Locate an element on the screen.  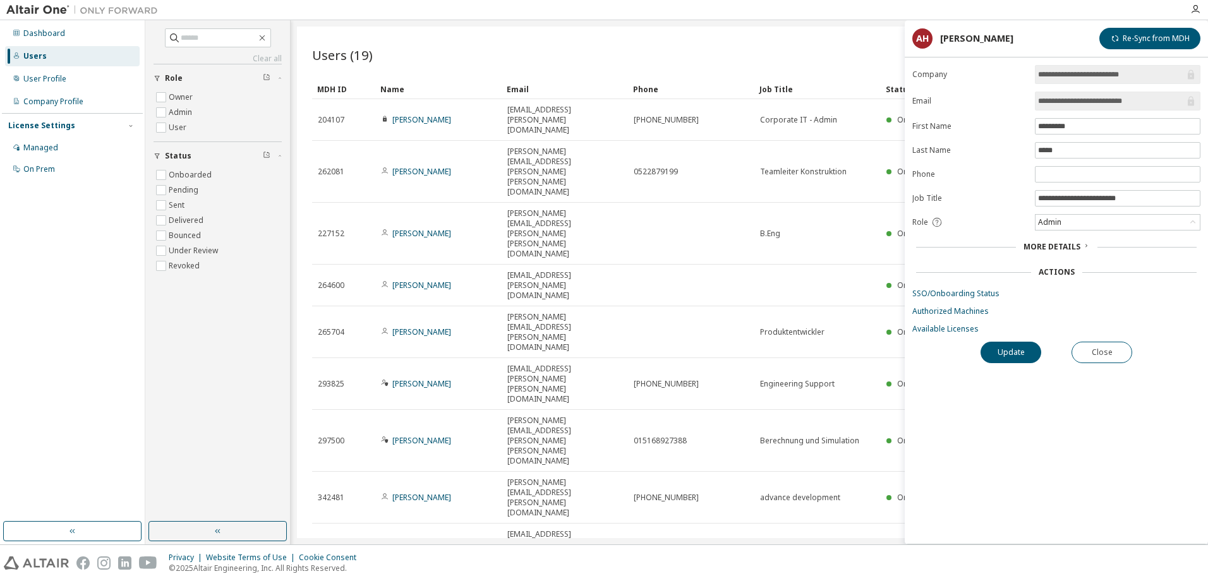
div: On Prem is located at coordinates (39, 169).